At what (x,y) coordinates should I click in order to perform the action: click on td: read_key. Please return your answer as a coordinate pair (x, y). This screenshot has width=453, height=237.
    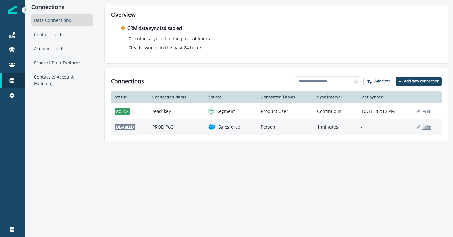
    Looking at the image, I should click on (176, 111).